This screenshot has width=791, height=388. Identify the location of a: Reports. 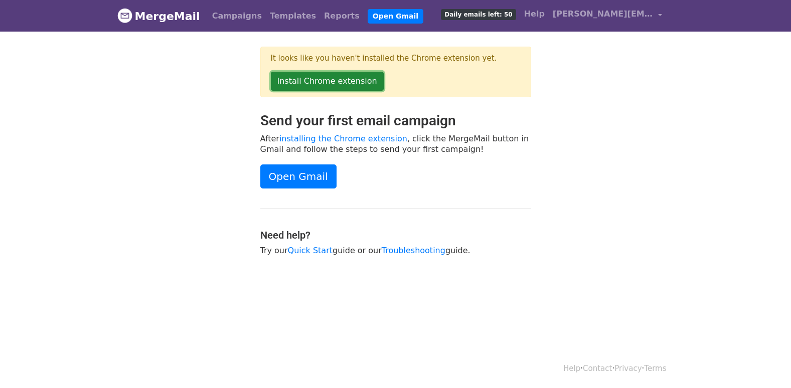
(342, 16).